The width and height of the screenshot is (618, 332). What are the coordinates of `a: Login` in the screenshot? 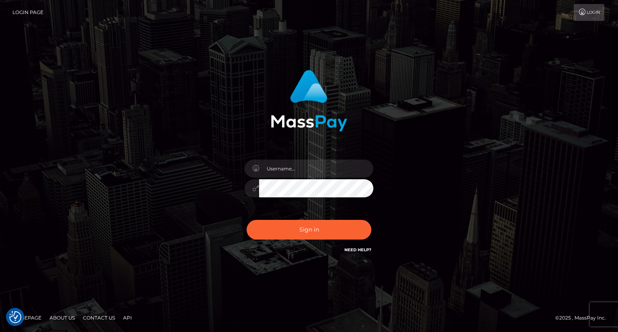 It's located at (589, 12).